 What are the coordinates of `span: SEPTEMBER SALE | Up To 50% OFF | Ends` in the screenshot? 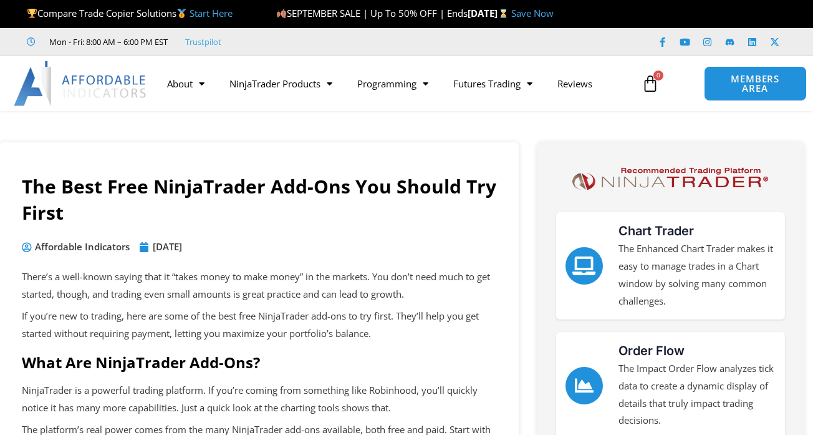 It's located at (372, 13).